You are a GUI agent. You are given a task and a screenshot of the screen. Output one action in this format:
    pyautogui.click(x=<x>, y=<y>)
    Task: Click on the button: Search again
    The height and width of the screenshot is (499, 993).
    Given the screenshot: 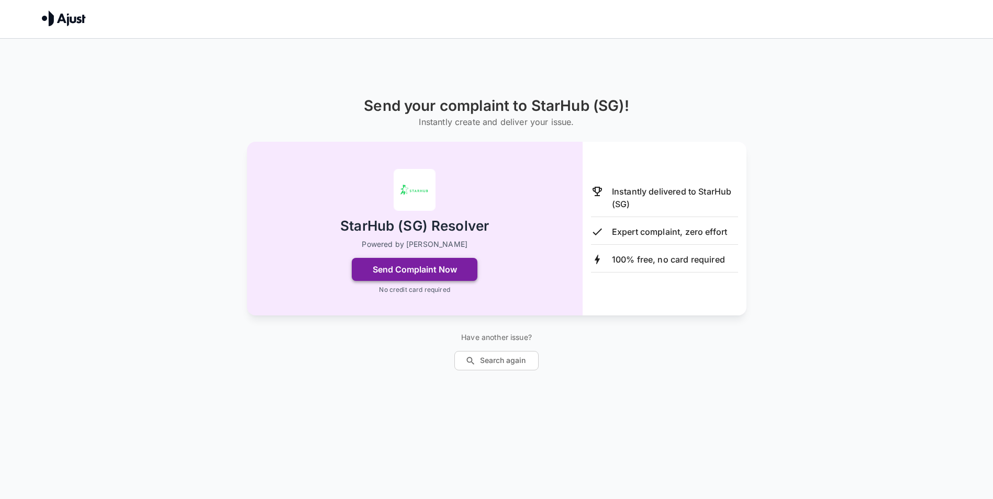 What is the action you would take?
    pyautogui.click(x=496, y=360)
    